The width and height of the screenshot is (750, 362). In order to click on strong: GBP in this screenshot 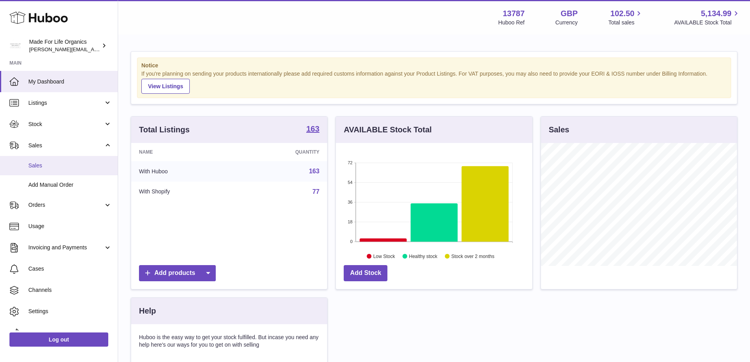, I will do `click(569, 13)`.